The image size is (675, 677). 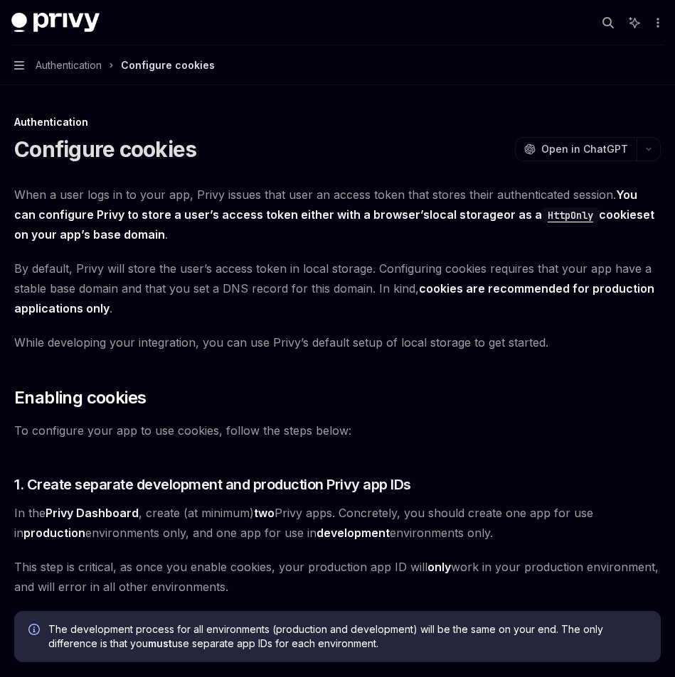 I want to click on strong: only, so click(x=439, y=567).